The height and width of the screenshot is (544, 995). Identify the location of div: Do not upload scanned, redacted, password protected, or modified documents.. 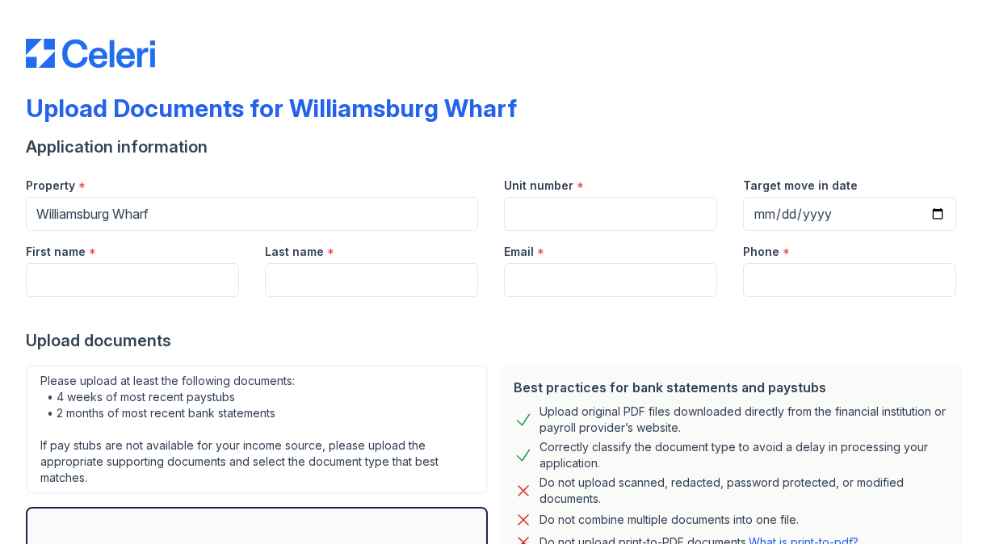
(745, 491).